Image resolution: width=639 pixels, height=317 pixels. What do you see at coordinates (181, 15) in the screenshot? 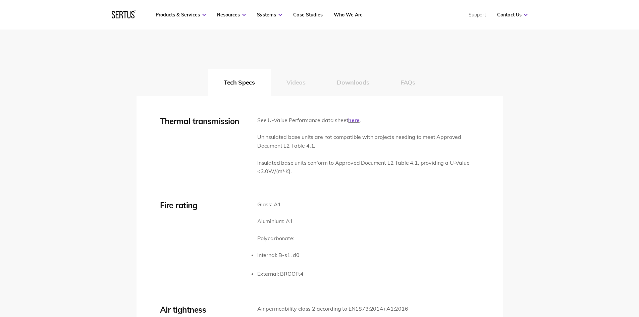
I see `a: Products & Services` at bounding box center [181, 15].